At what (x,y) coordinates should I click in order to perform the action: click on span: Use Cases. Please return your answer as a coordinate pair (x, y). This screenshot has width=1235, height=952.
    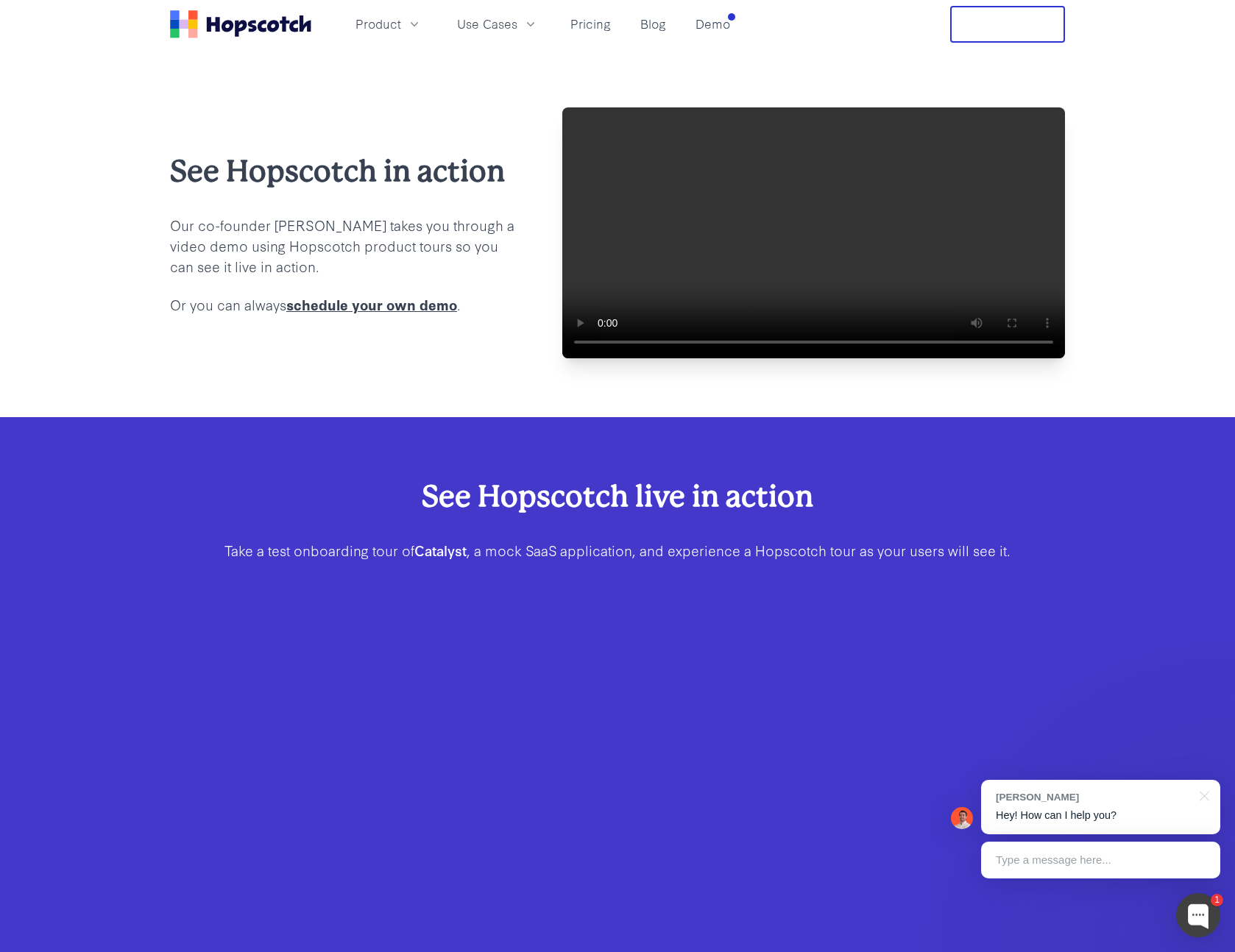
    Looking at the image, I should click on (487, 23).